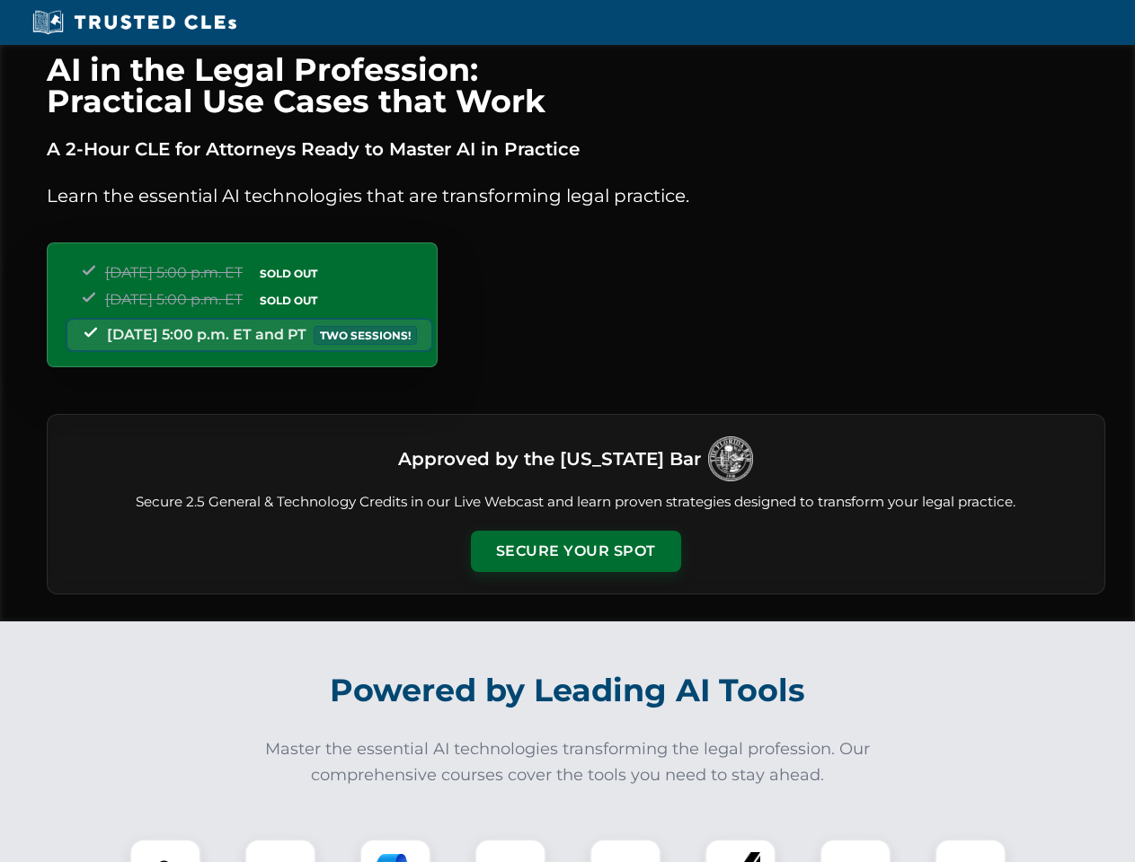 The image size is (1135, 862). I want to click on h1: AI in the Legal Profession: Practical Use Cases that Work, so click(576, 85).